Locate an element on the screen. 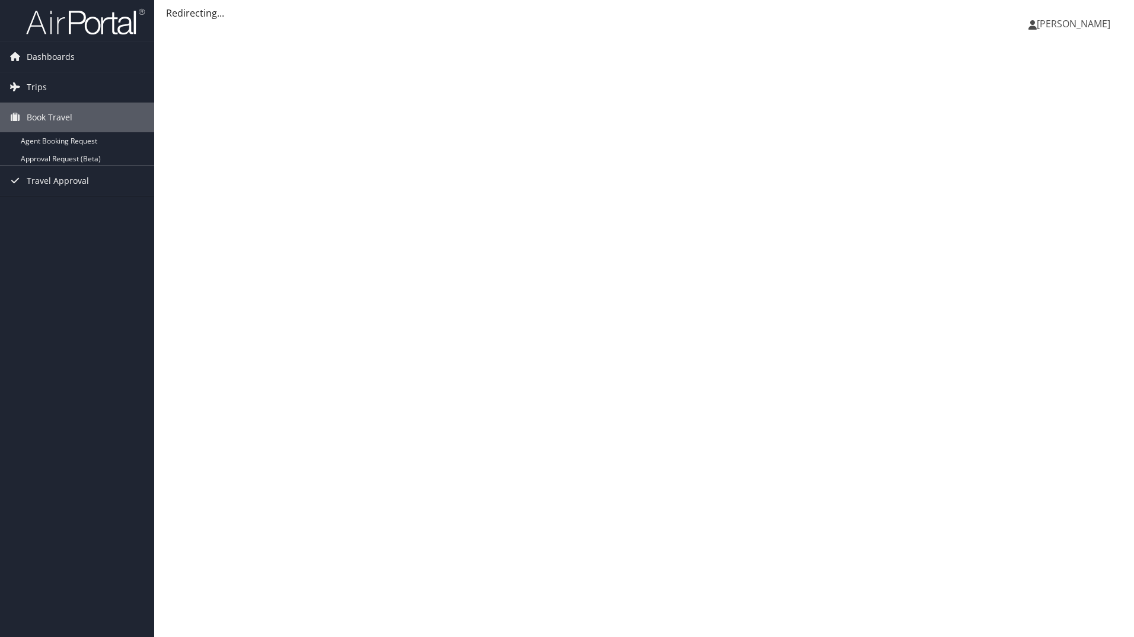 This screenshot has width=1134, height=637. span: Dashboards is located at coordinates (50, 57).